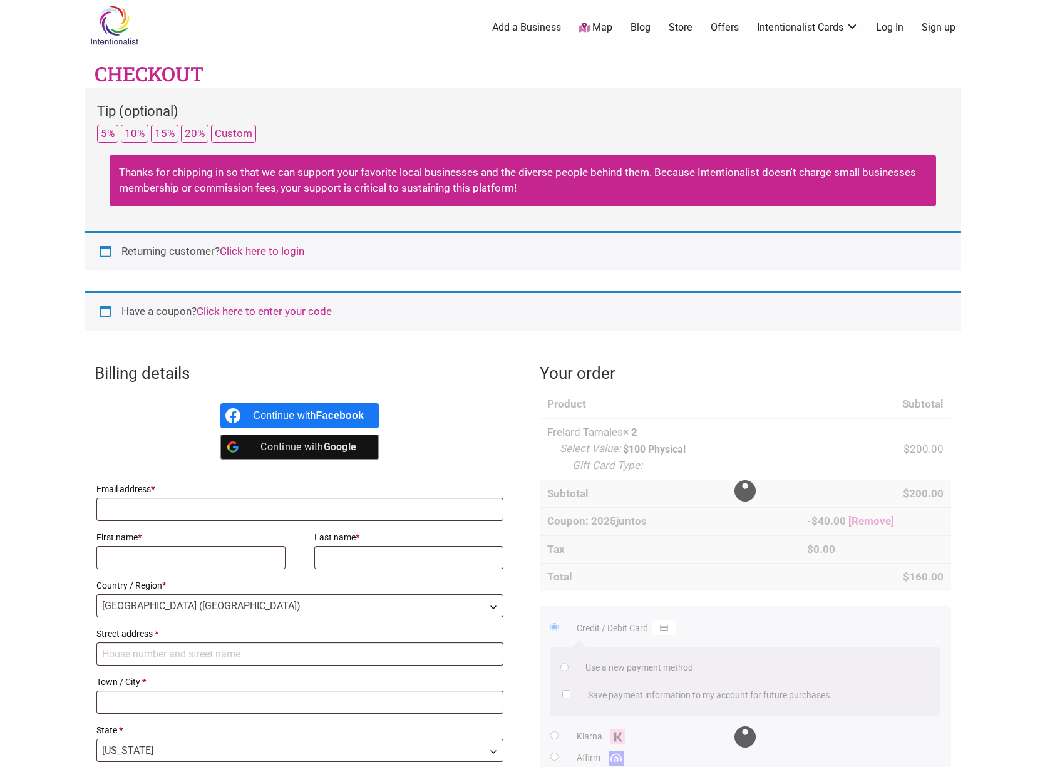 The width and height of the screenshot is (1045, 767). I want to click on h1: Checkout, so click(149, 74).